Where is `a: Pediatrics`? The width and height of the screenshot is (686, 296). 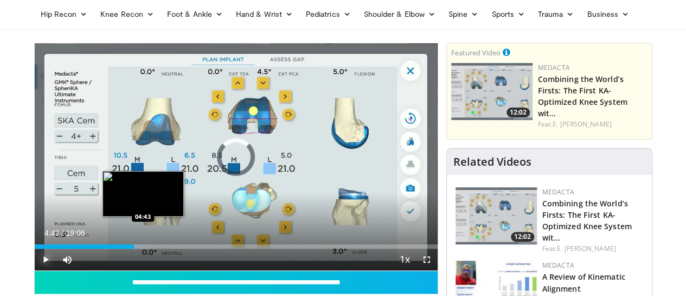
a: Pediatrics is located at coordinates (328, 14).